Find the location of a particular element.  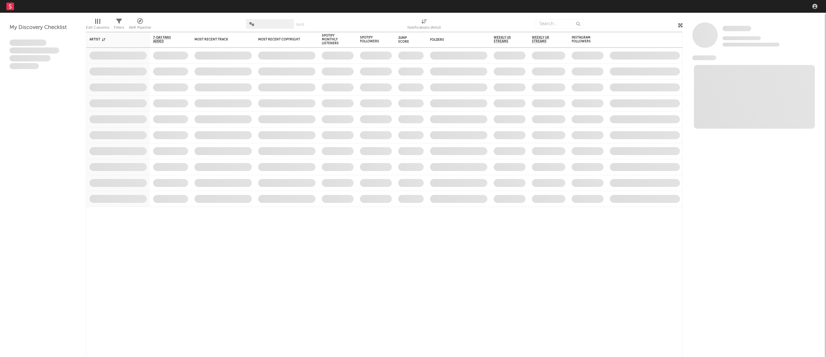

div: Spotify Monthly Listeners is located at coordinates (333, 39).